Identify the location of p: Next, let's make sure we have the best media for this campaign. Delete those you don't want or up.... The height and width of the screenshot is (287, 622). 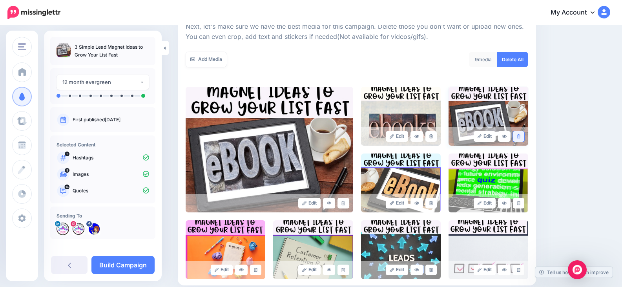
(357, 32).